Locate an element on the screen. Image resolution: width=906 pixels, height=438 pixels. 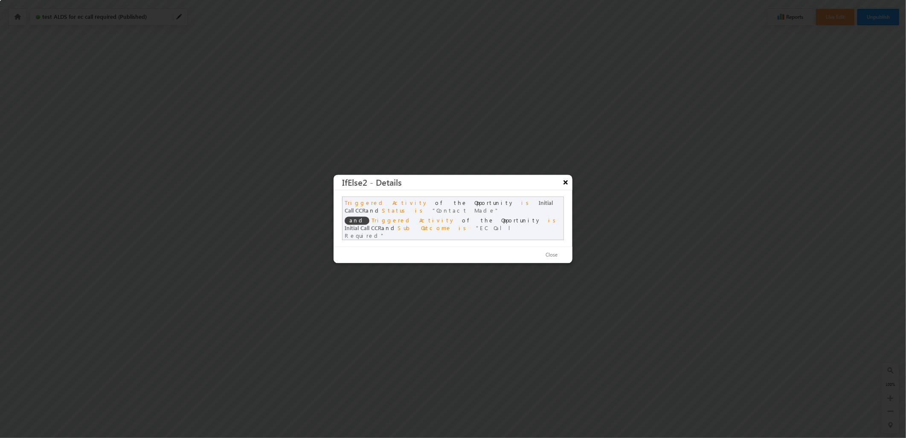
span: Contact Made is located at coordinates (466, 210).